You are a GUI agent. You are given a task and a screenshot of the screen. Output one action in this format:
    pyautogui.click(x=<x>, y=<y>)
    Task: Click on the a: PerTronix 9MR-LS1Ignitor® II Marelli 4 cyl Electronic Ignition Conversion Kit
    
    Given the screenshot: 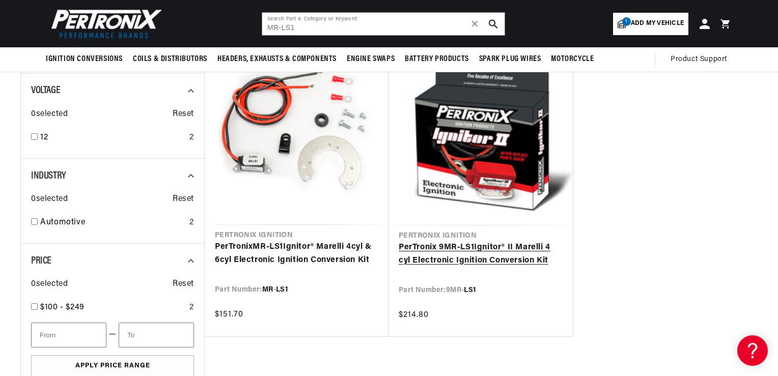 What is the action you would take?
    pyautogui.click(x=480, y=254)
    